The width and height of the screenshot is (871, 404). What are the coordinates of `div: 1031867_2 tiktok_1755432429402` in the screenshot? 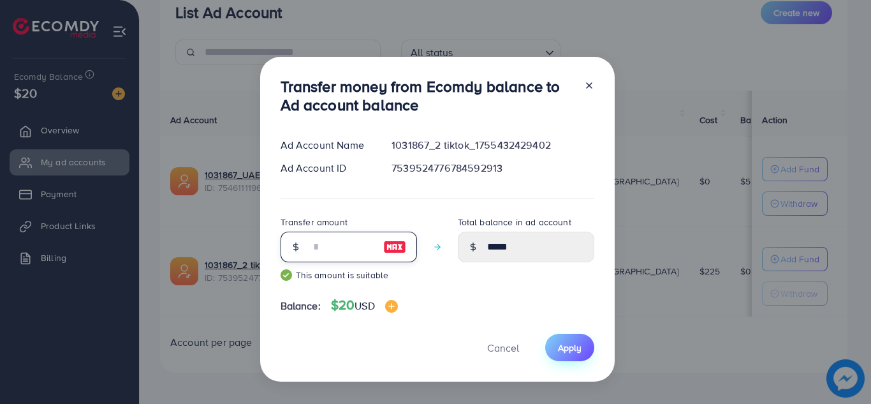 It's located at (492, 145).